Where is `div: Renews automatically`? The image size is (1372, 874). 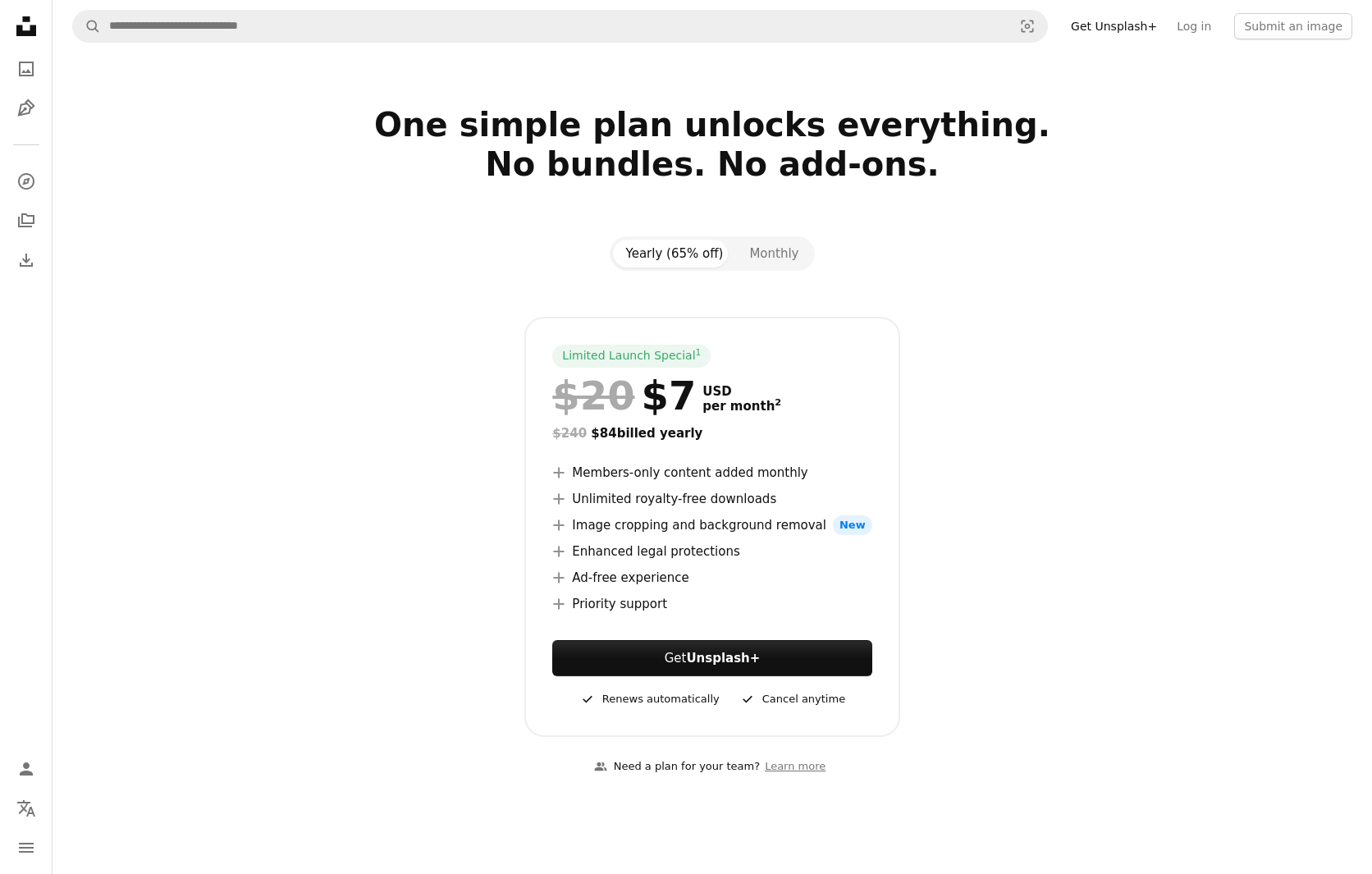
div: Renews automatically is located at coordinates (649, 700).